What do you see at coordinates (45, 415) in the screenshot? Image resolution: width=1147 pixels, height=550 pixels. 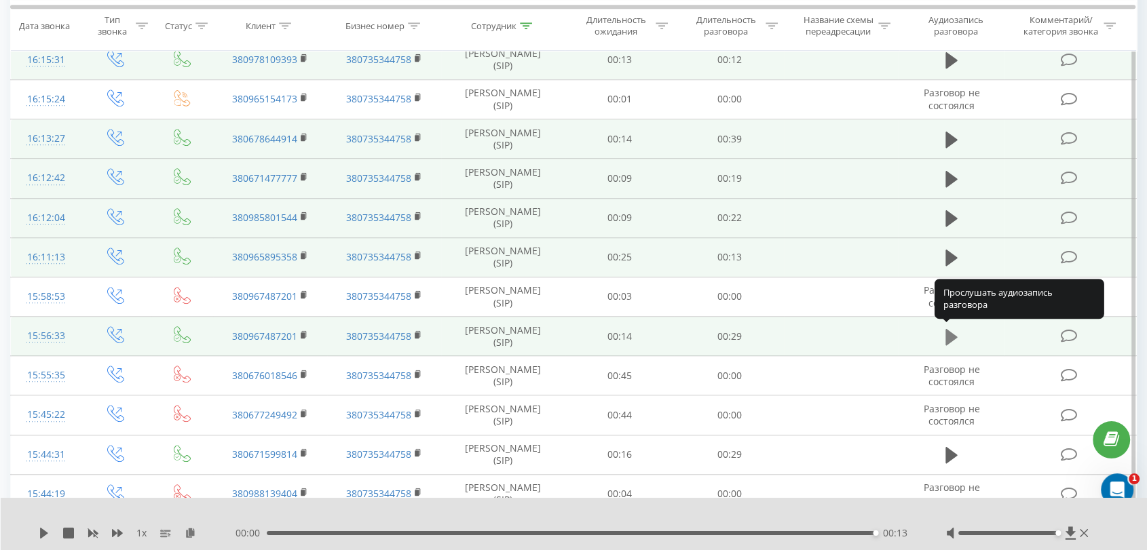 I see `div: 15:45:22` at bounding box center [45, 415].